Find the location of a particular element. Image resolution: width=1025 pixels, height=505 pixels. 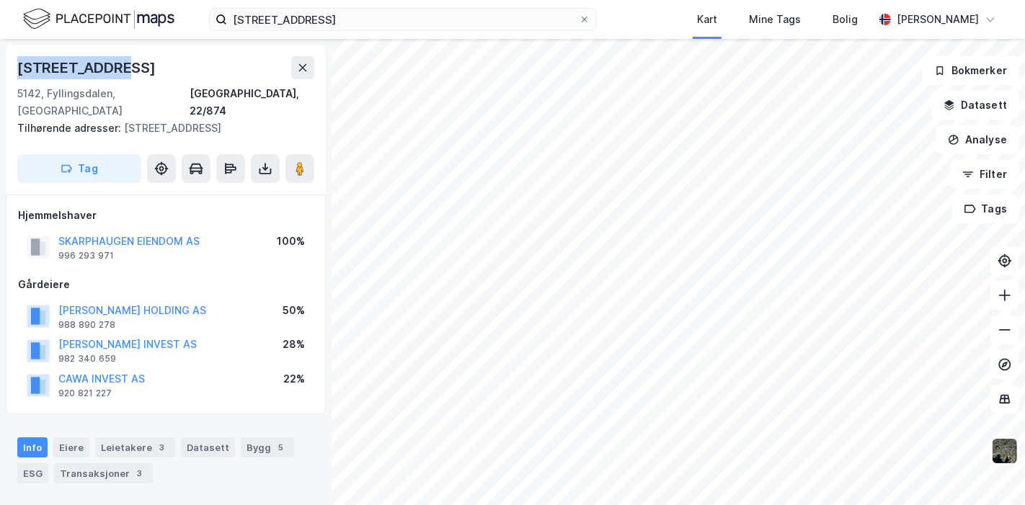

div: 5 is located at coordinates (281, 447).